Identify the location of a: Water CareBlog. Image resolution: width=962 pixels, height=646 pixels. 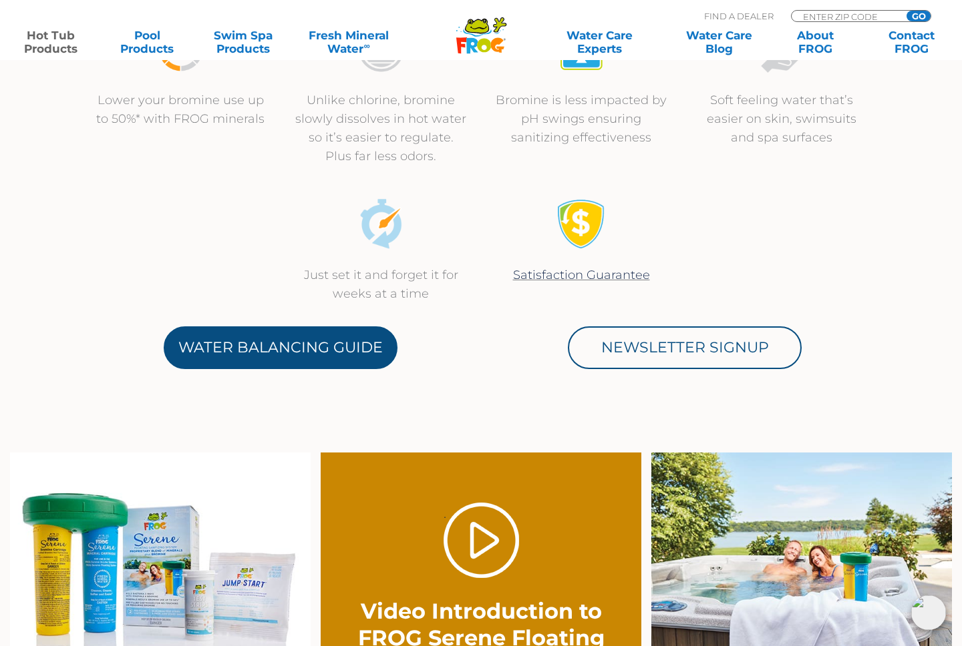
(718, 42).